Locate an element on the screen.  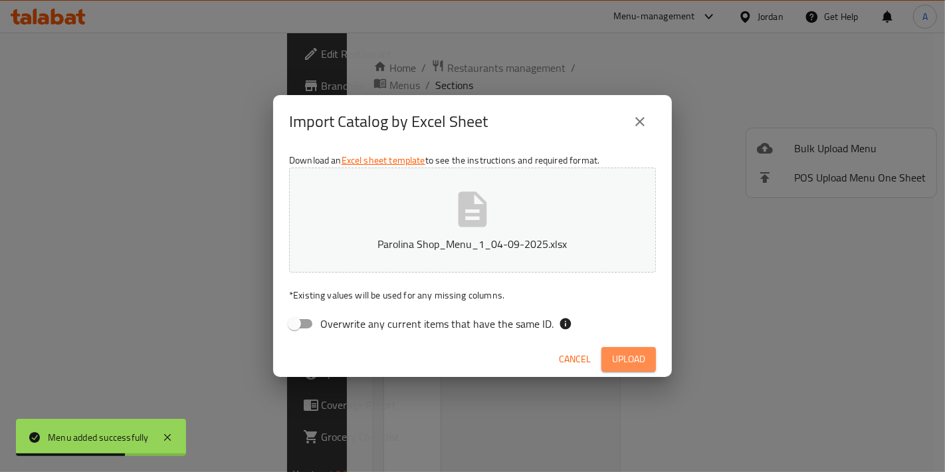
a: Excel sheet template is located at coordinates (384, 160).